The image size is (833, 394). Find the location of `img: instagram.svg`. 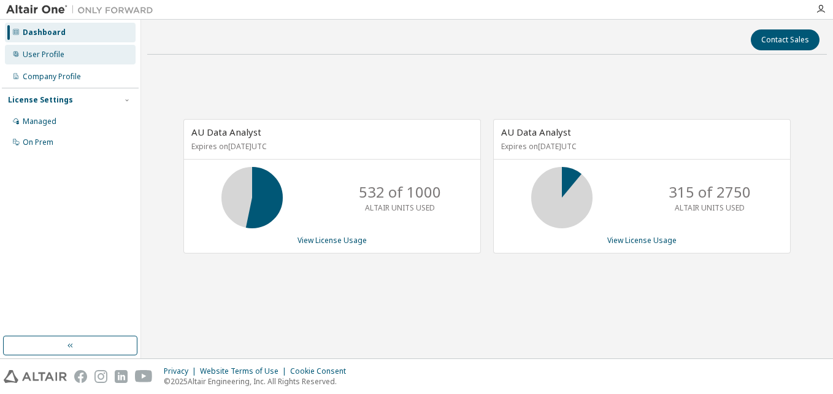

img: instagram.svg is located at coordinates (101, 376).